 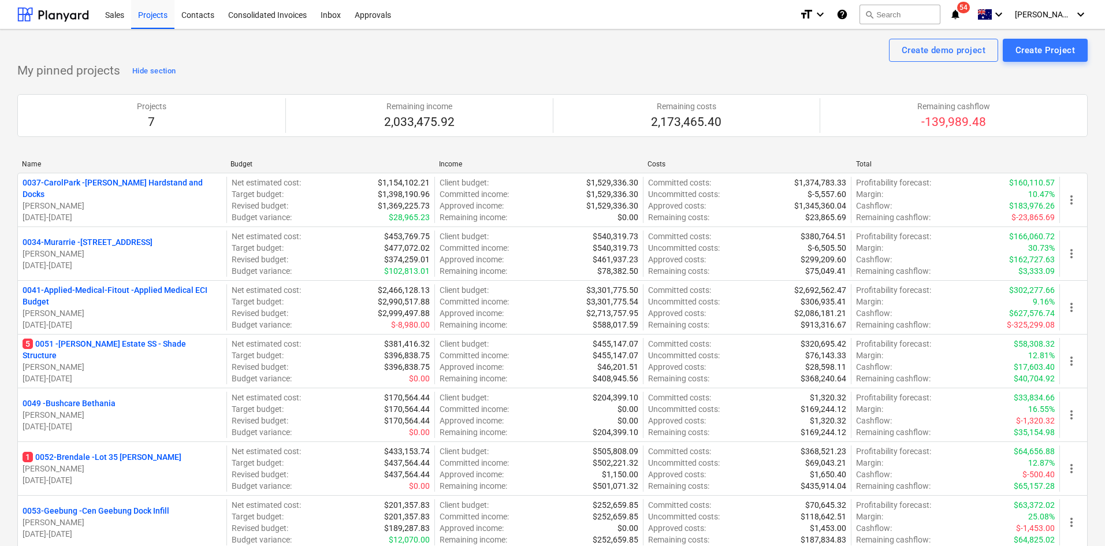 What do you see at coordinates (612, 302) in the screenshot?
I see `p: $3,301,775.54` at bounding box center [612, 302].